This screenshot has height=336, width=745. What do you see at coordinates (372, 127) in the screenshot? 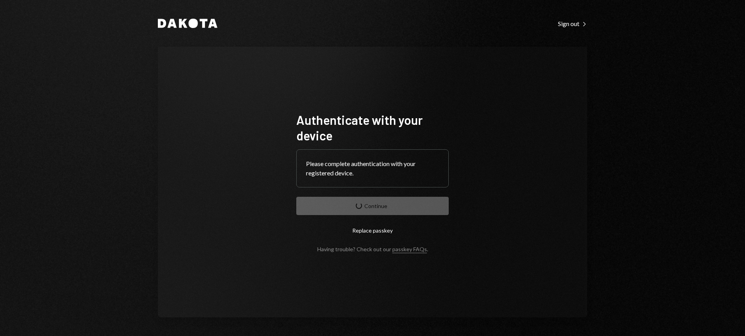
I see `h1: Authenticate with your device` at bounding box center [372, 127].